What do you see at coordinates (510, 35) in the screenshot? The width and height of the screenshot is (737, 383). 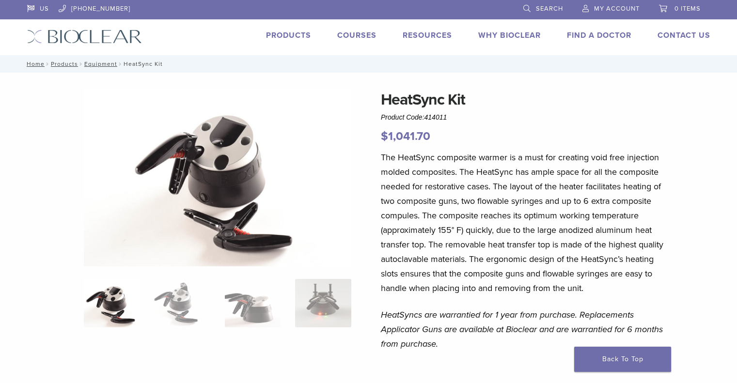 I see `a: Why Bioclear` at bounding box center [510, 35].